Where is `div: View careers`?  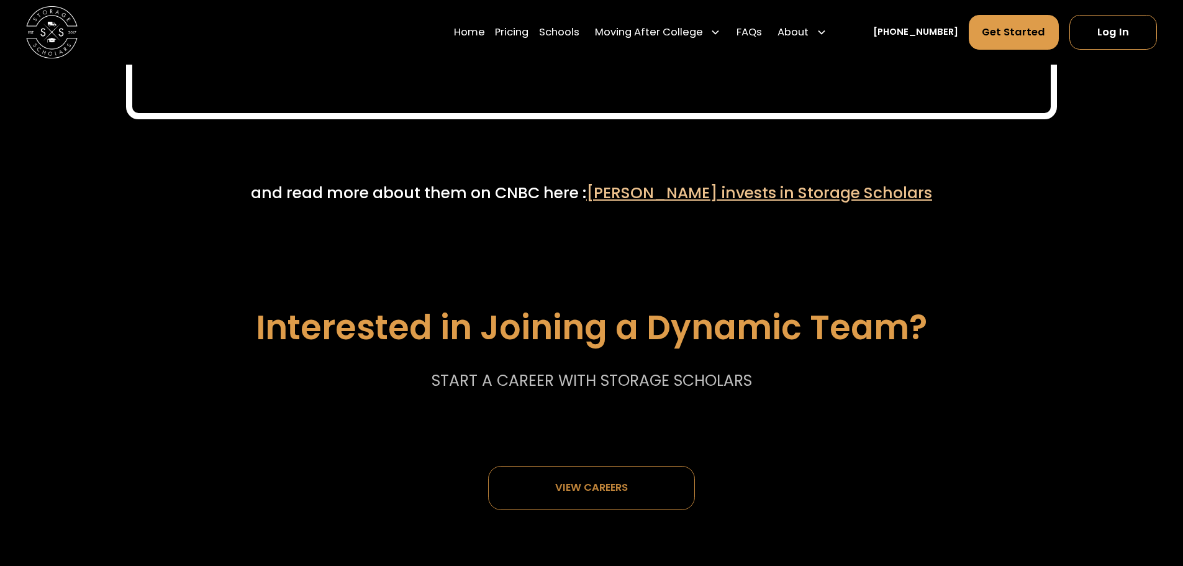 div: View careers is located at coordinates (591, 488).